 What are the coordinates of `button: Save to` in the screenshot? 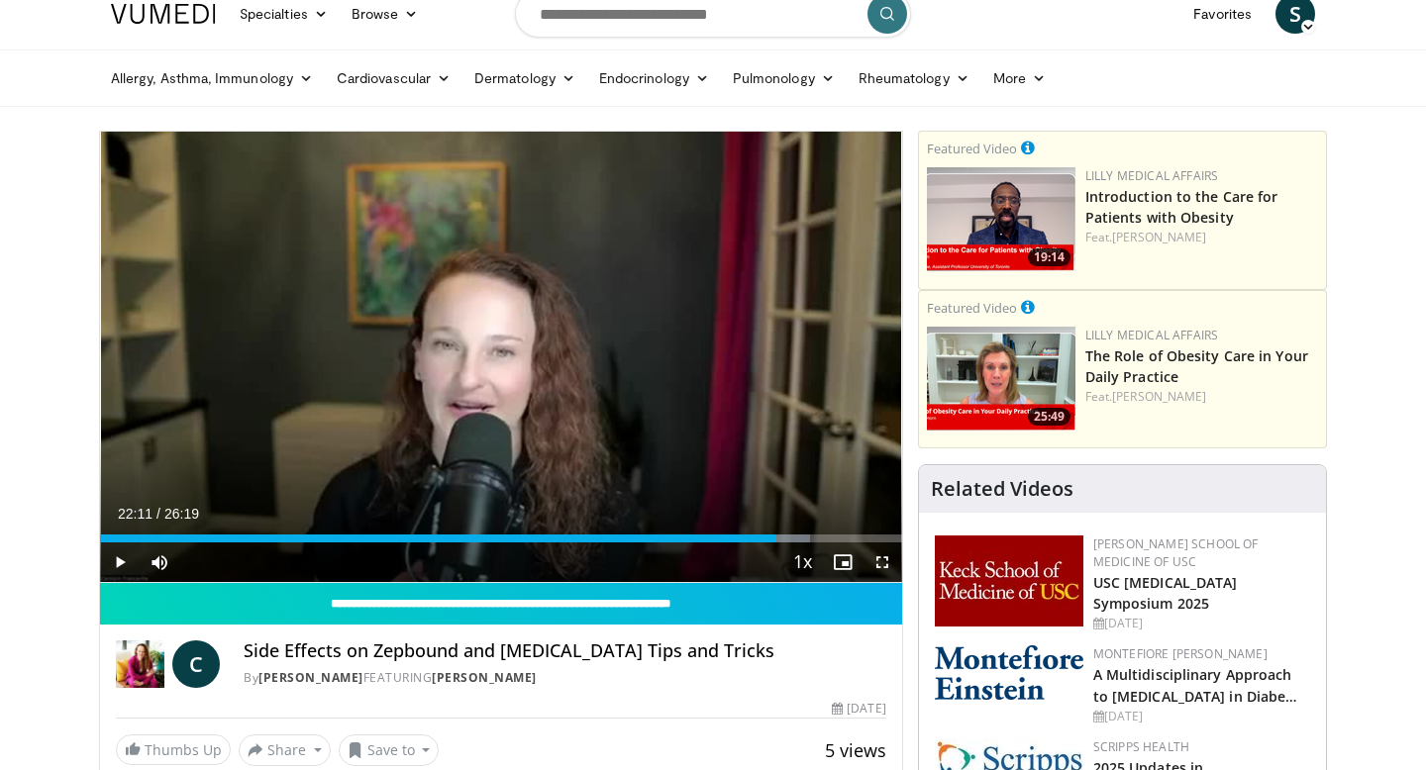 It's located at (389, 751).